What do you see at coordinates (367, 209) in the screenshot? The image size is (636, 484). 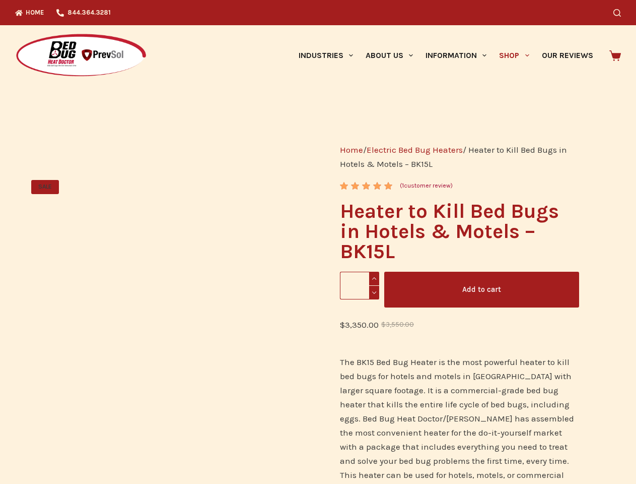 I see `span: Rated out of 5 based on customer rating` at bounding box center [367, 209].